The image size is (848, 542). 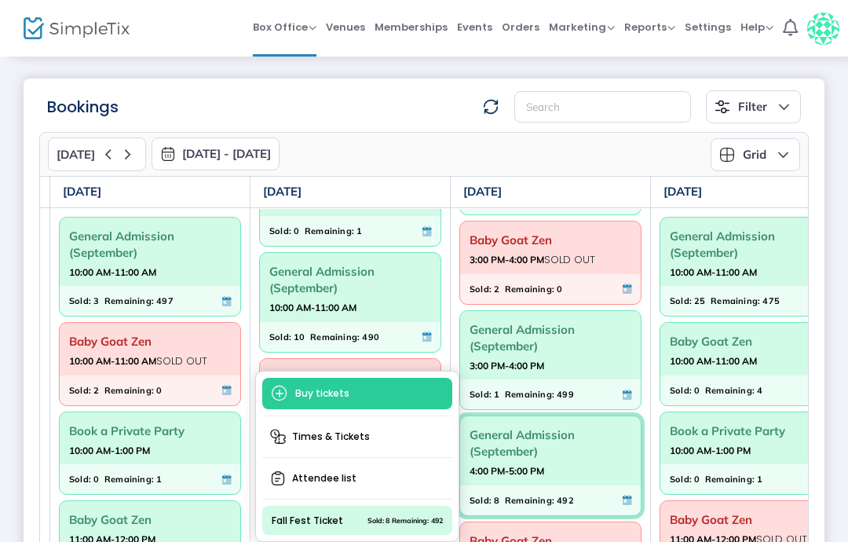 What do you see at coordinates (165, 301) in the screenshot?
I see `span: 497` at bounding box center [165, 301].